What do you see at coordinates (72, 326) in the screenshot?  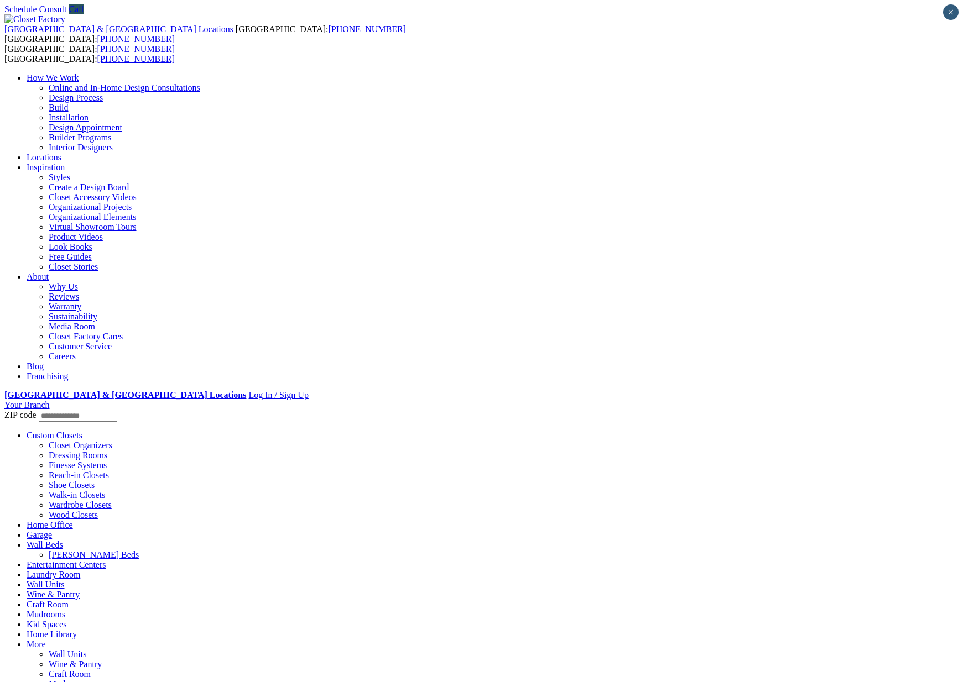 I see `a: Media Room` at bounding box center [72, 326].